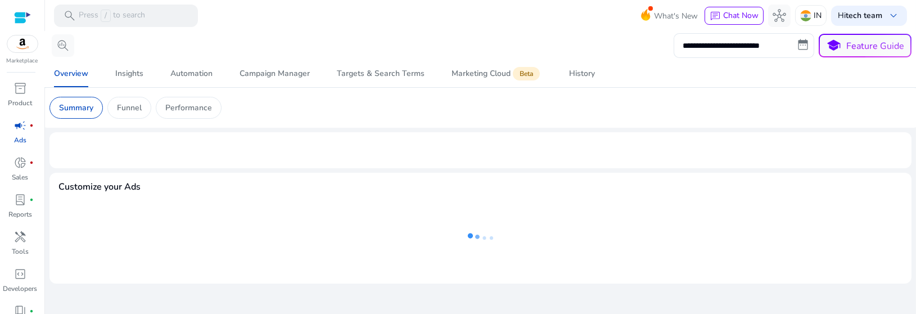 The height and width of the screenshot is (314, 916). I want to click on span: donut_small, so click(20, 163).